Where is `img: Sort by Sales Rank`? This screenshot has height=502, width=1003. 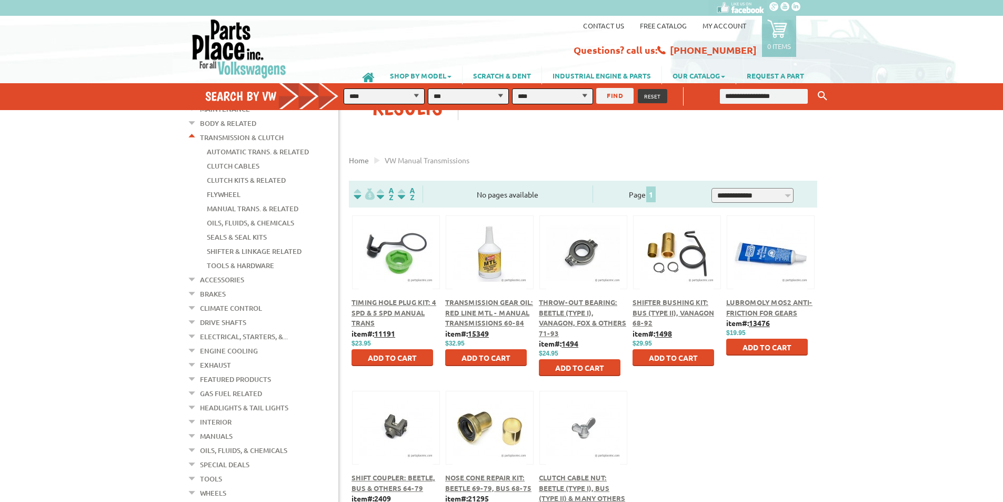 img: Sort by Sales Rank is located at coordinates (406, 194).